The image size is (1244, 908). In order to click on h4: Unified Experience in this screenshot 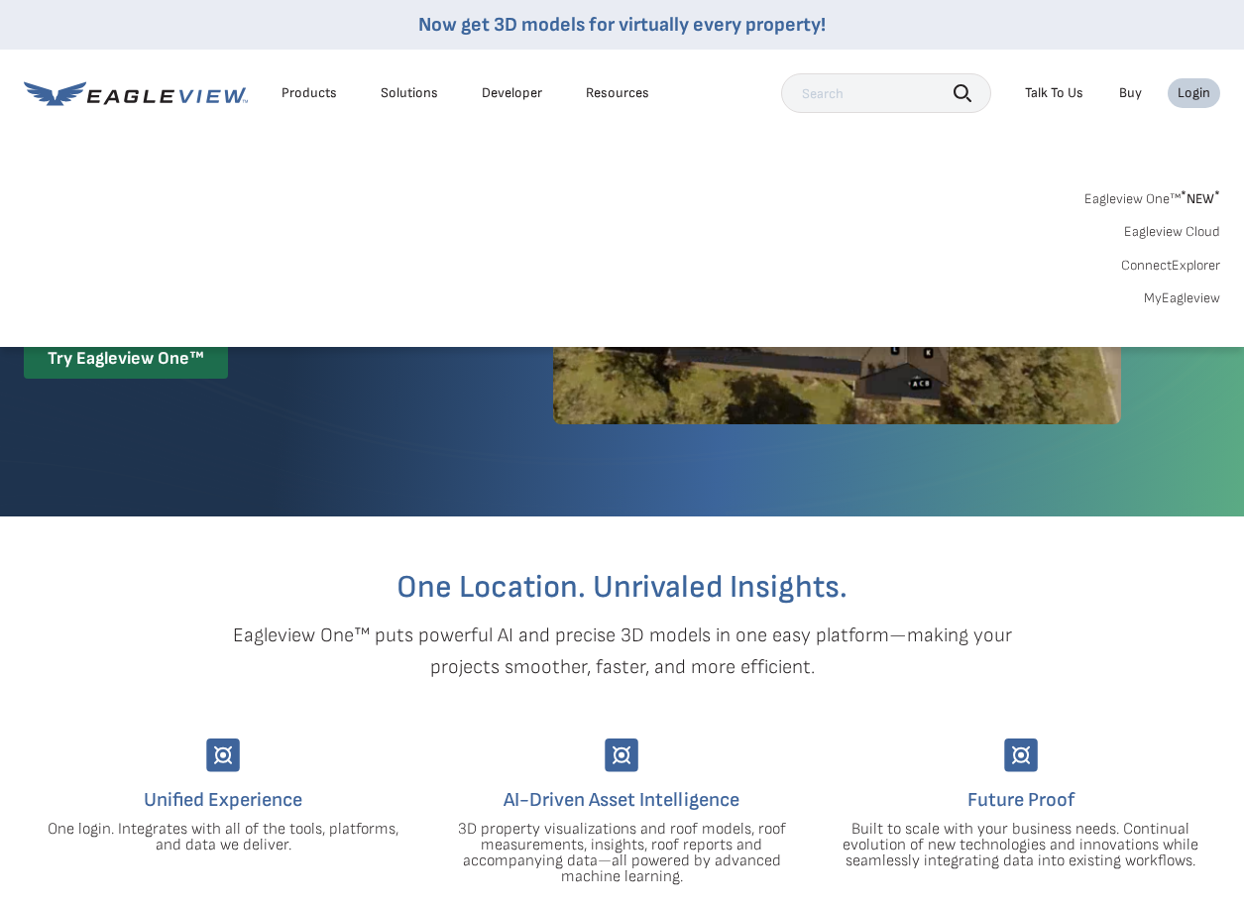, I will do `click(223, 800)`.